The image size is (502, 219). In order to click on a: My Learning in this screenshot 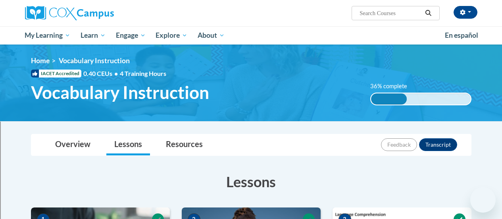, I will do `click(48, 35)`.